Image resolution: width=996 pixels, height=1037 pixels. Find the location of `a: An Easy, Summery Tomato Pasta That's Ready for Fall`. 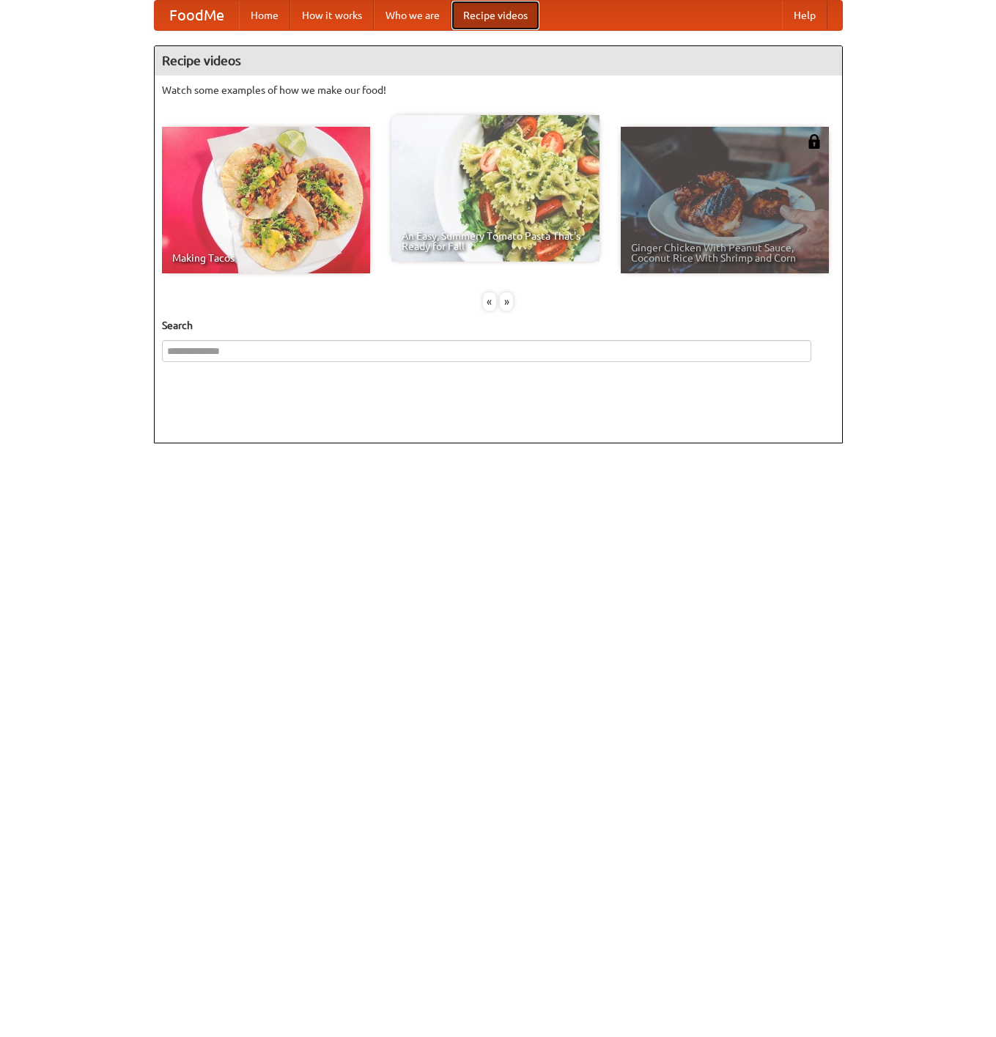

a: An Easy, Summery Tomato Pasta That's Ready for Fall is located at coordinates (495, 188).